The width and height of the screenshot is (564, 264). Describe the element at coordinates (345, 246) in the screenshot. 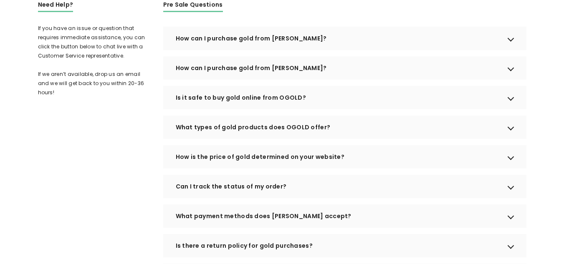

I see `div: Is there a return policy for gold purchases?` at that location.